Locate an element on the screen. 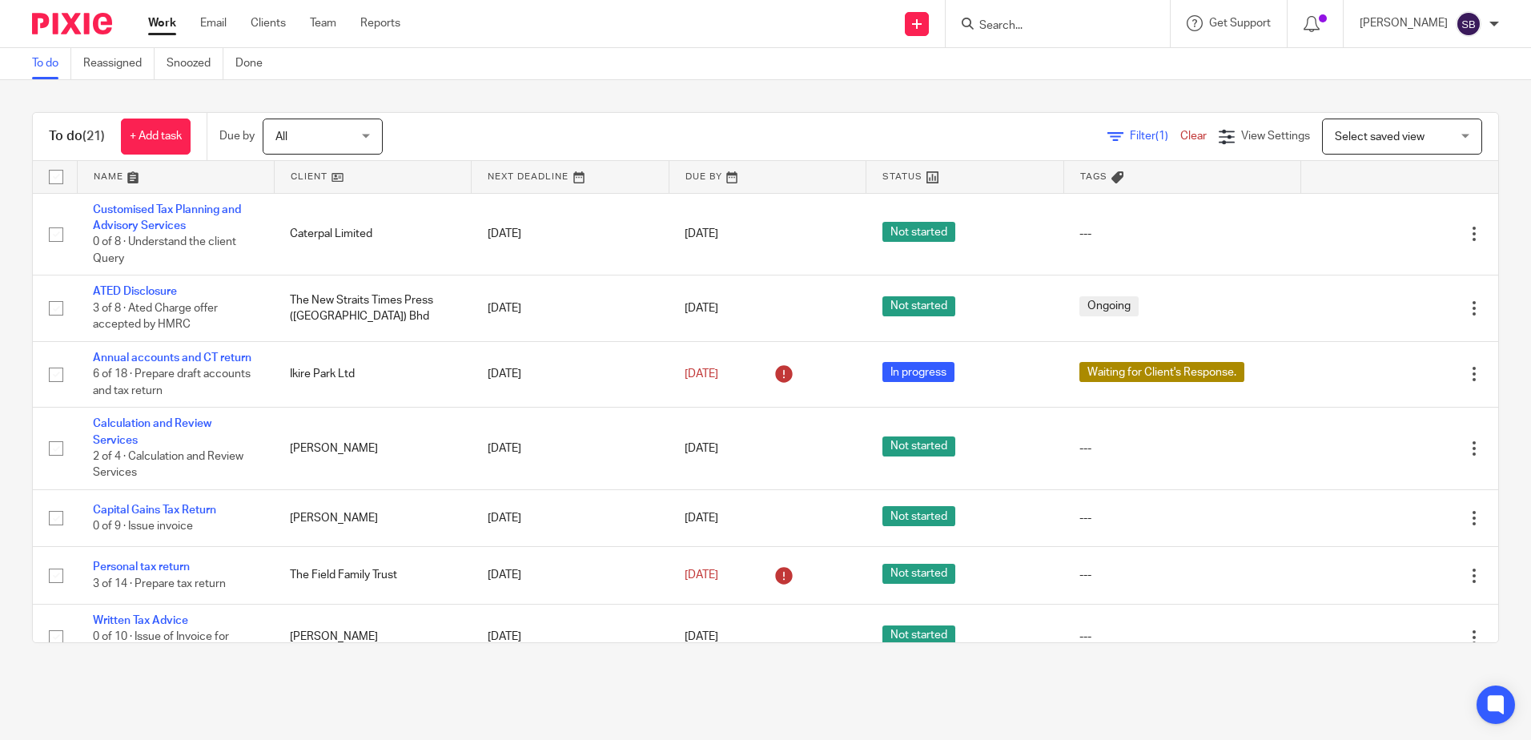 The image size is (1531, 740). td: Caterpal Limited is located at coordinates (372, 234).